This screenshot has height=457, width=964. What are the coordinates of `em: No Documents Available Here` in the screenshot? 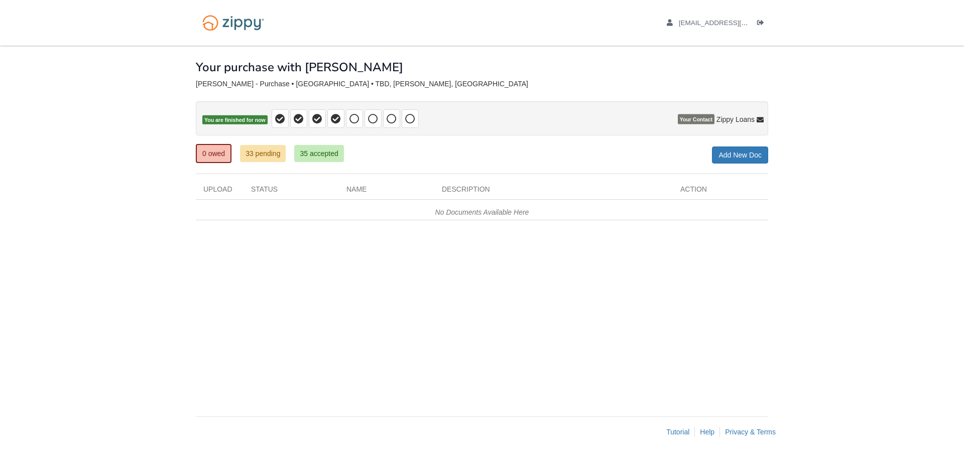 It's located at (482, 212).